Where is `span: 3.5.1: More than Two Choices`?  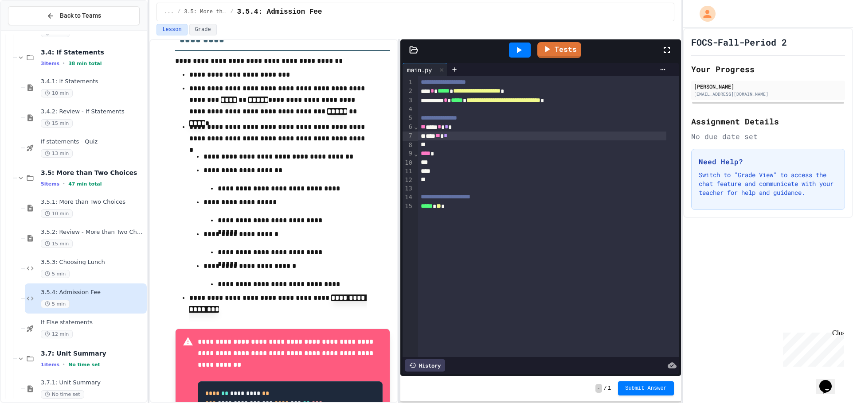 span: 3.5.1: More than Two Choices is located at coordinates (93, 202).